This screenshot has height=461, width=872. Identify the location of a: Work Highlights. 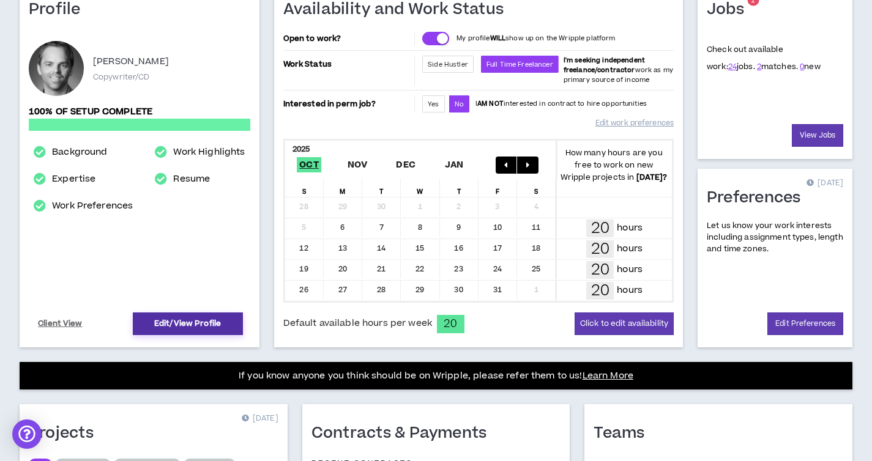
(209, 152).